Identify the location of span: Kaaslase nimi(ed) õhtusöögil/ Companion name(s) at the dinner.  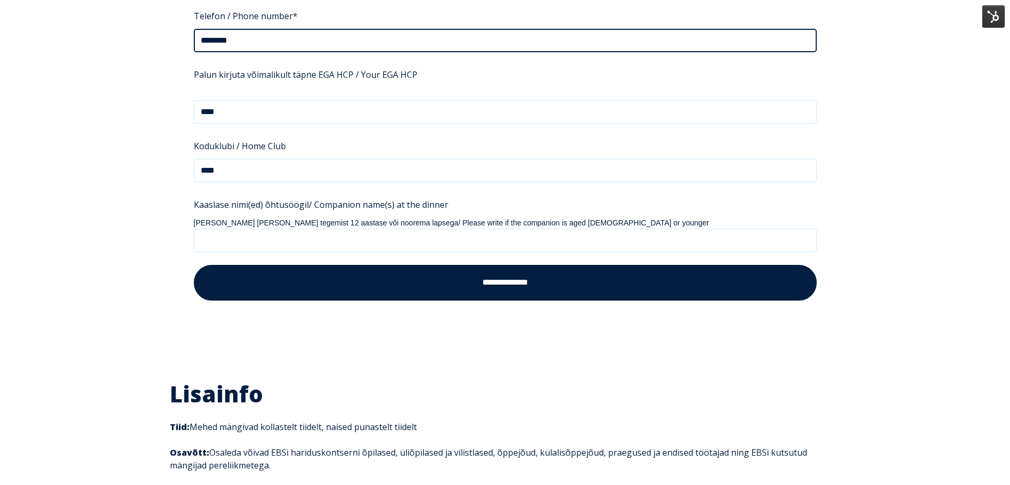
(321, 205).